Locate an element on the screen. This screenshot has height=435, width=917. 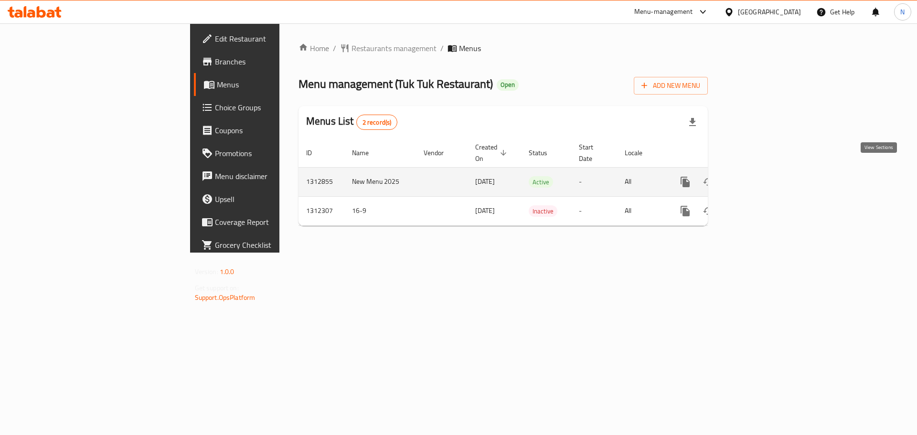
span: Active is located at coordinates (541, 182).